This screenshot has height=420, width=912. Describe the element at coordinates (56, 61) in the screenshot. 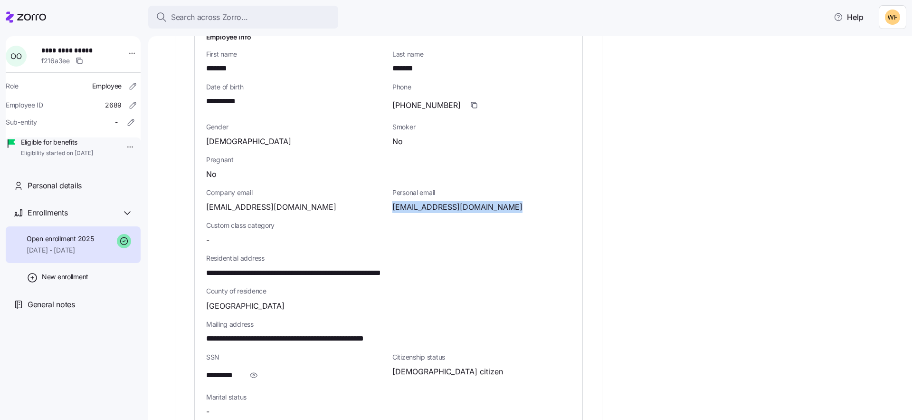

I see `span: f216a3ee` at that location.